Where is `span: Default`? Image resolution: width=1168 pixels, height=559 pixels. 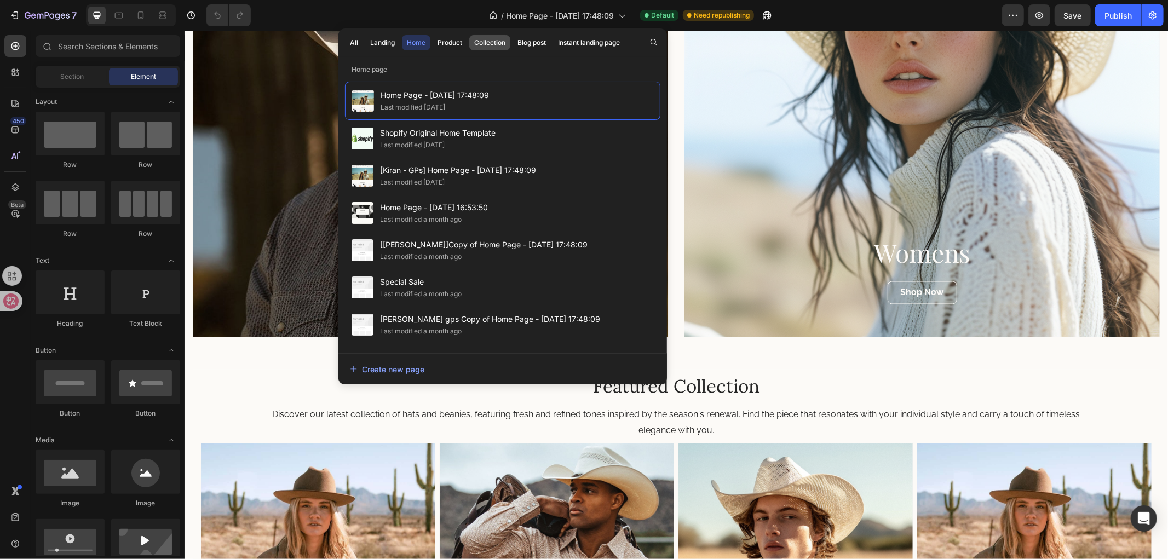 span: Default is located at coordinates (662, 15).